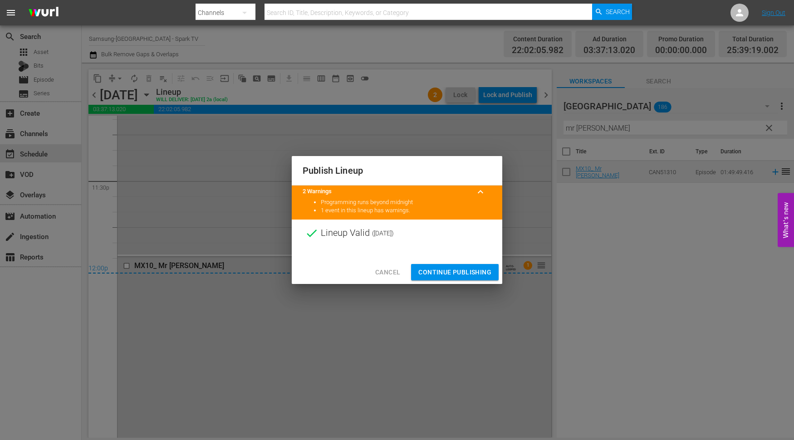 The width and height of the screenshot is (794, 440). What do you see at coordinates (388, 272) in the screenshot?
I see `button: Cancel` at bounding box center [388, 272].